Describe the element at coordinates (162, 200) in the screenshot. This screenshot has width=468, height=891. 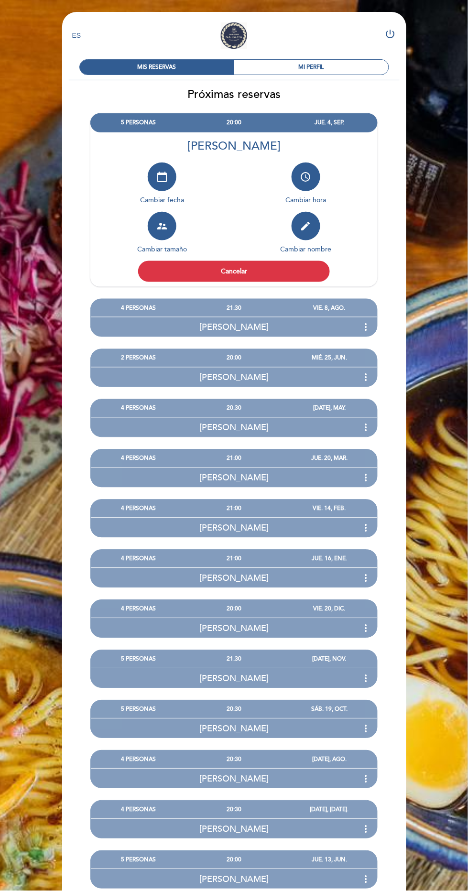
I see `span: Cambiar fecha` at that location.